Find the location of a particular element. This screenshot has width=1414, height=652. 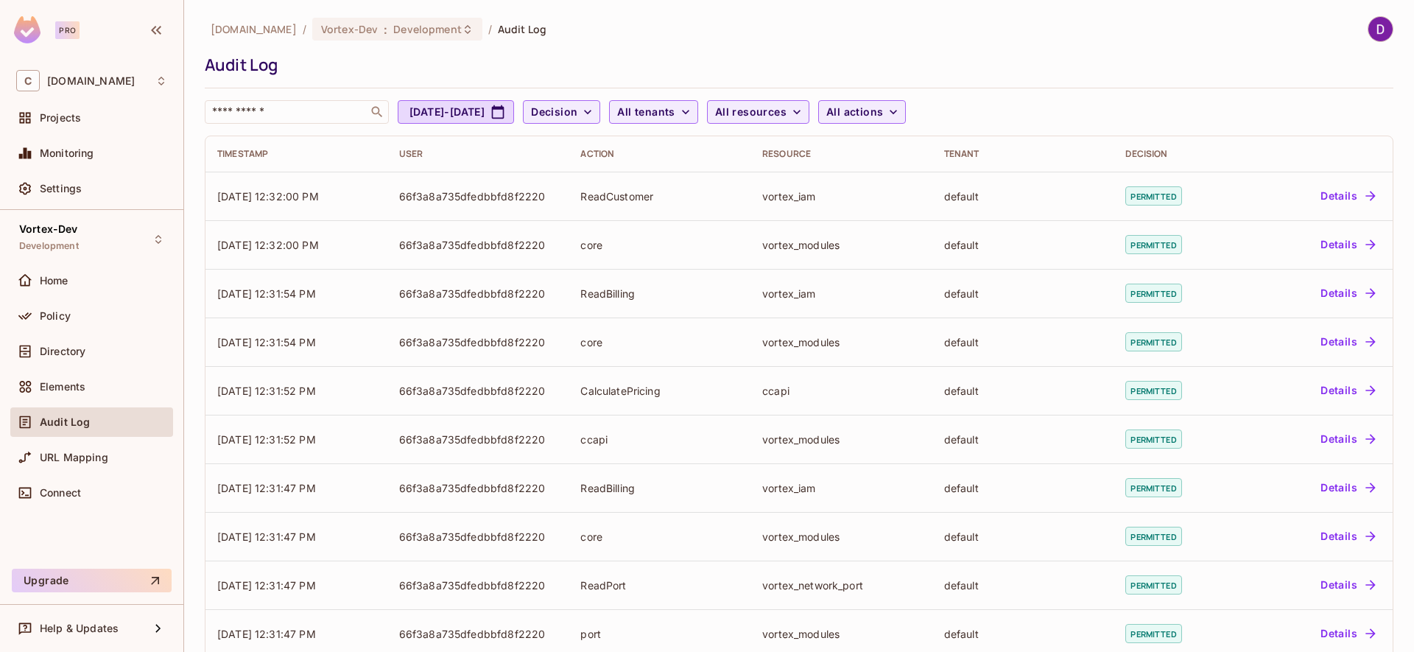

span: Directory is located at coordinates (63, 351).